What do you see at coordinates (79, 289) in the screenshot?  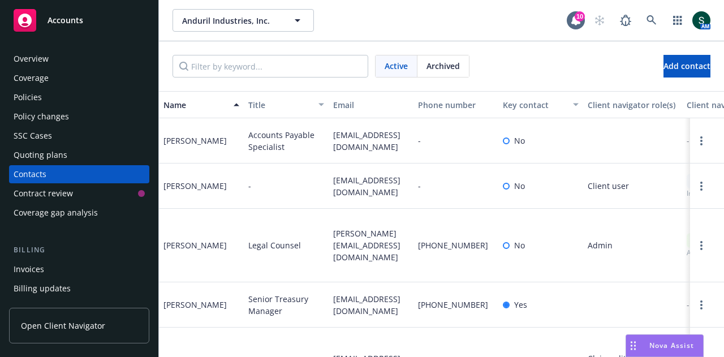 I see `a: Billing updates` at bounding box center [79, 289].